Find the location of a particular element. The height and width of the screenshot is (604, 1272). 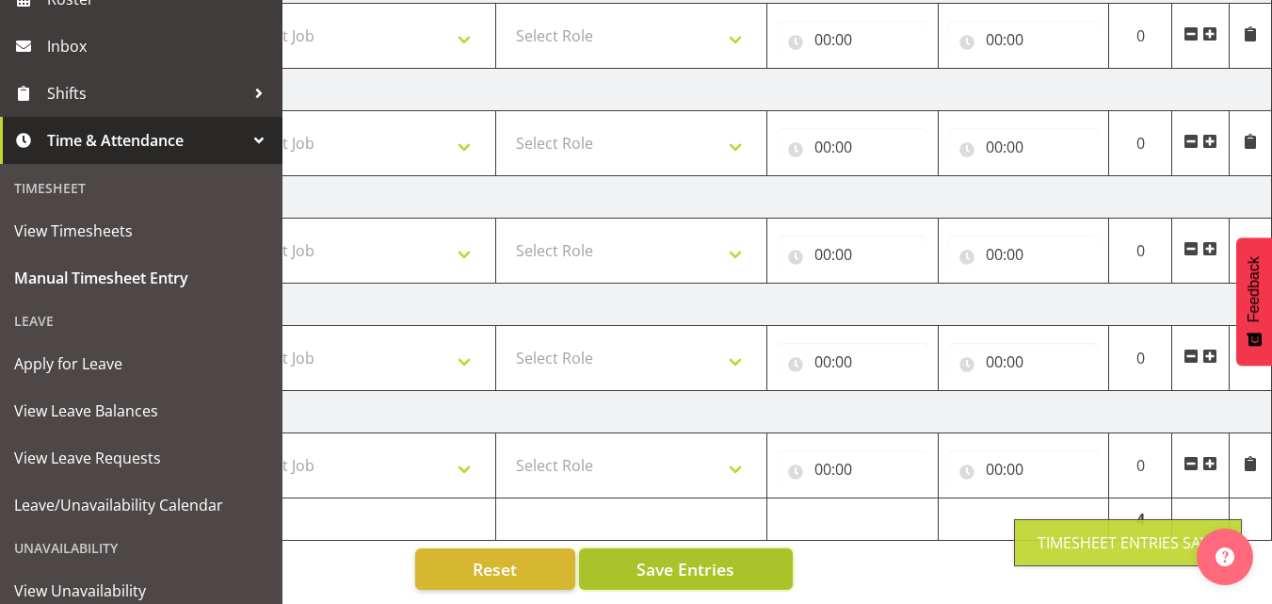

span: Manual Timesheet Entry is located at coordinates (141, 278).